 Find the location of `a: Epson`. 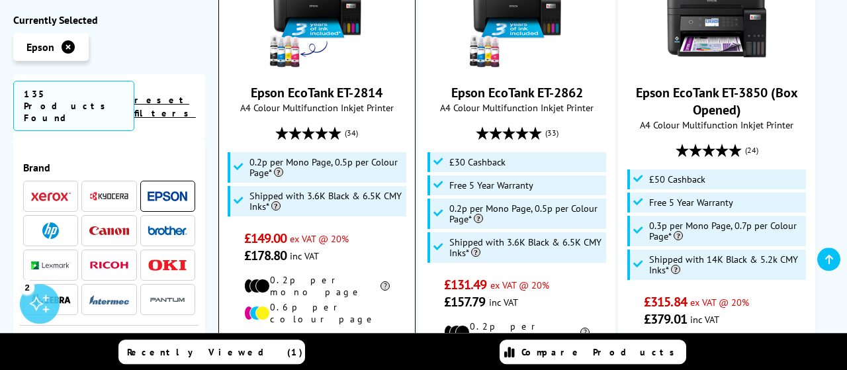

a: Epson is located at coordinates (167, 196).